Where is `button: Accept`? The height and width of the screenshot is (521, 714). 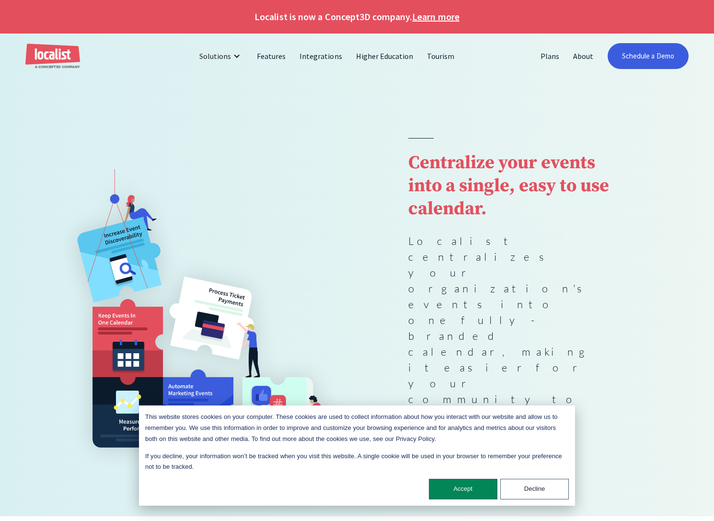 button: Accept is located at coordinates (463, 489).